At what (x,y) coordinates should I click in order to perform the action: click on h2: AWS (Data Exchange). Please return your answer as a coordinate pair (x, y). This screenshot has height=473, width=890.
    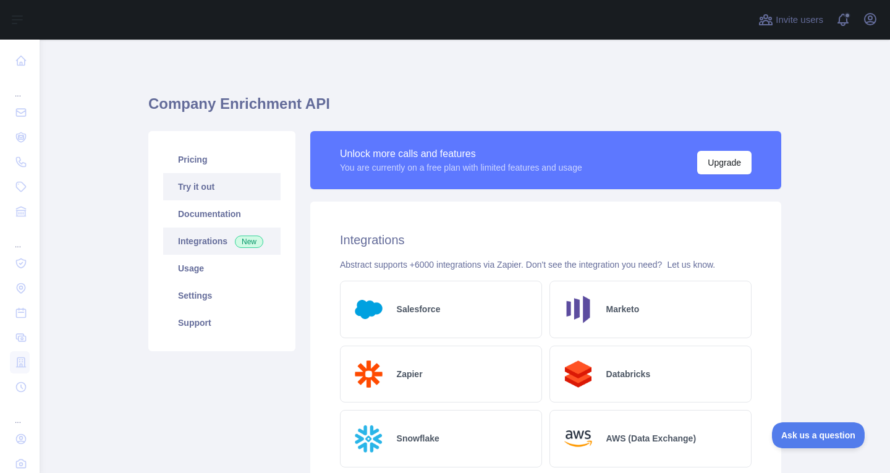
    Looking at the image, I should click on (651, 438).